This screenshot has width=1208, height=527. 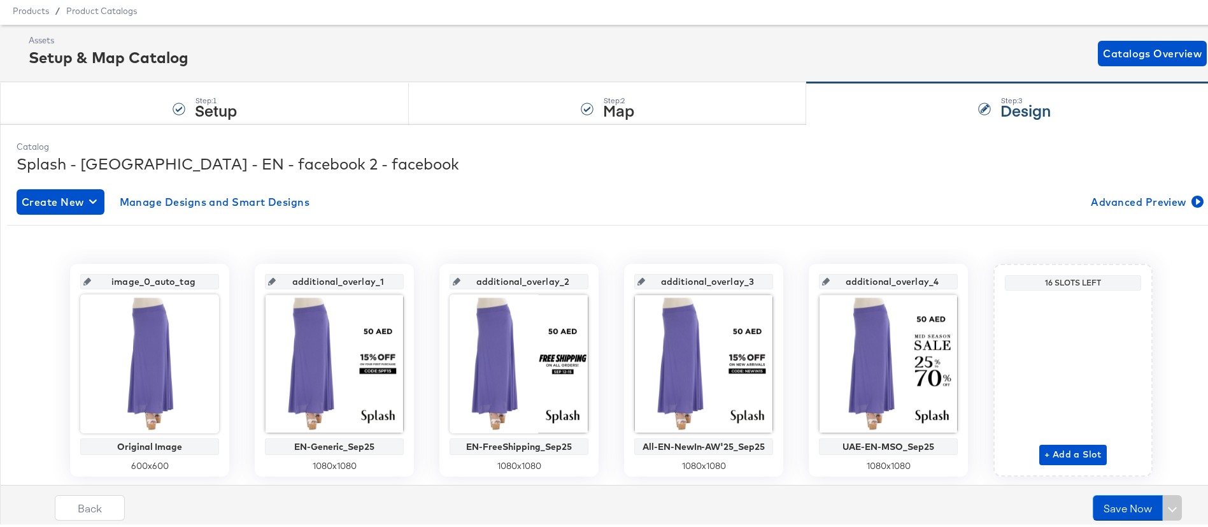 I want to click on div: Original Image, so click(x=150, y=443).